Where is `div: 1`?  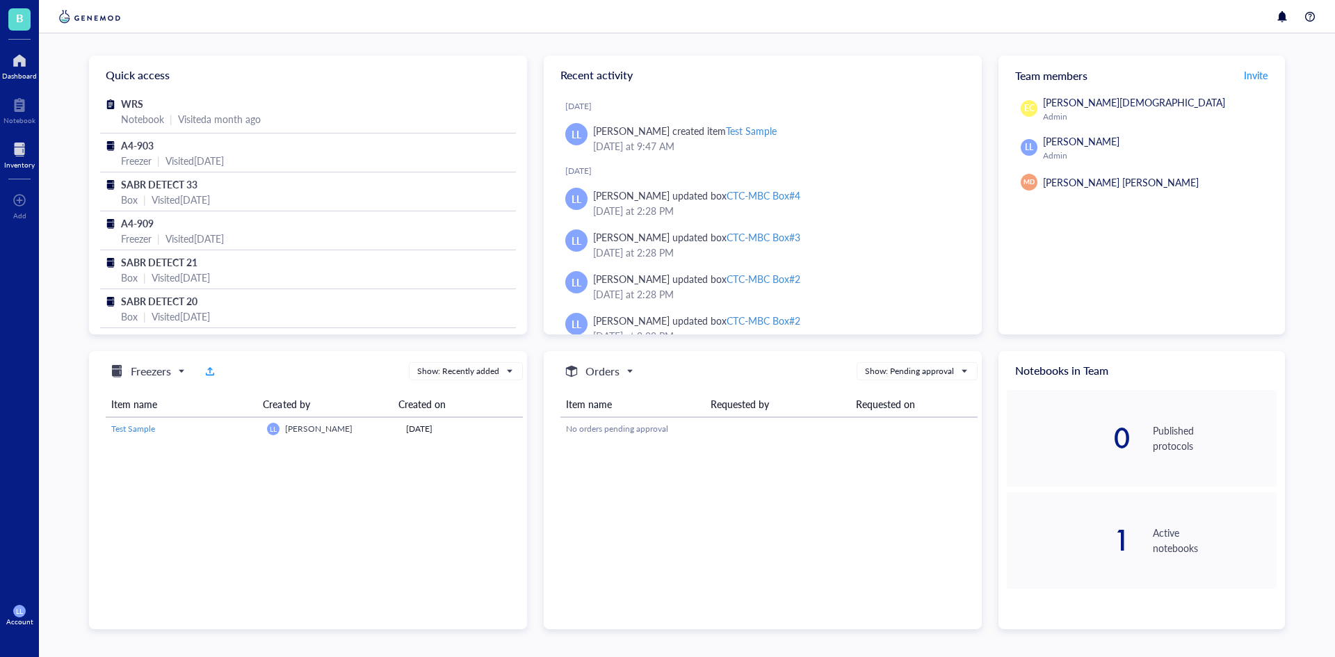
div: 1 is located at coordinates (1069, 540).